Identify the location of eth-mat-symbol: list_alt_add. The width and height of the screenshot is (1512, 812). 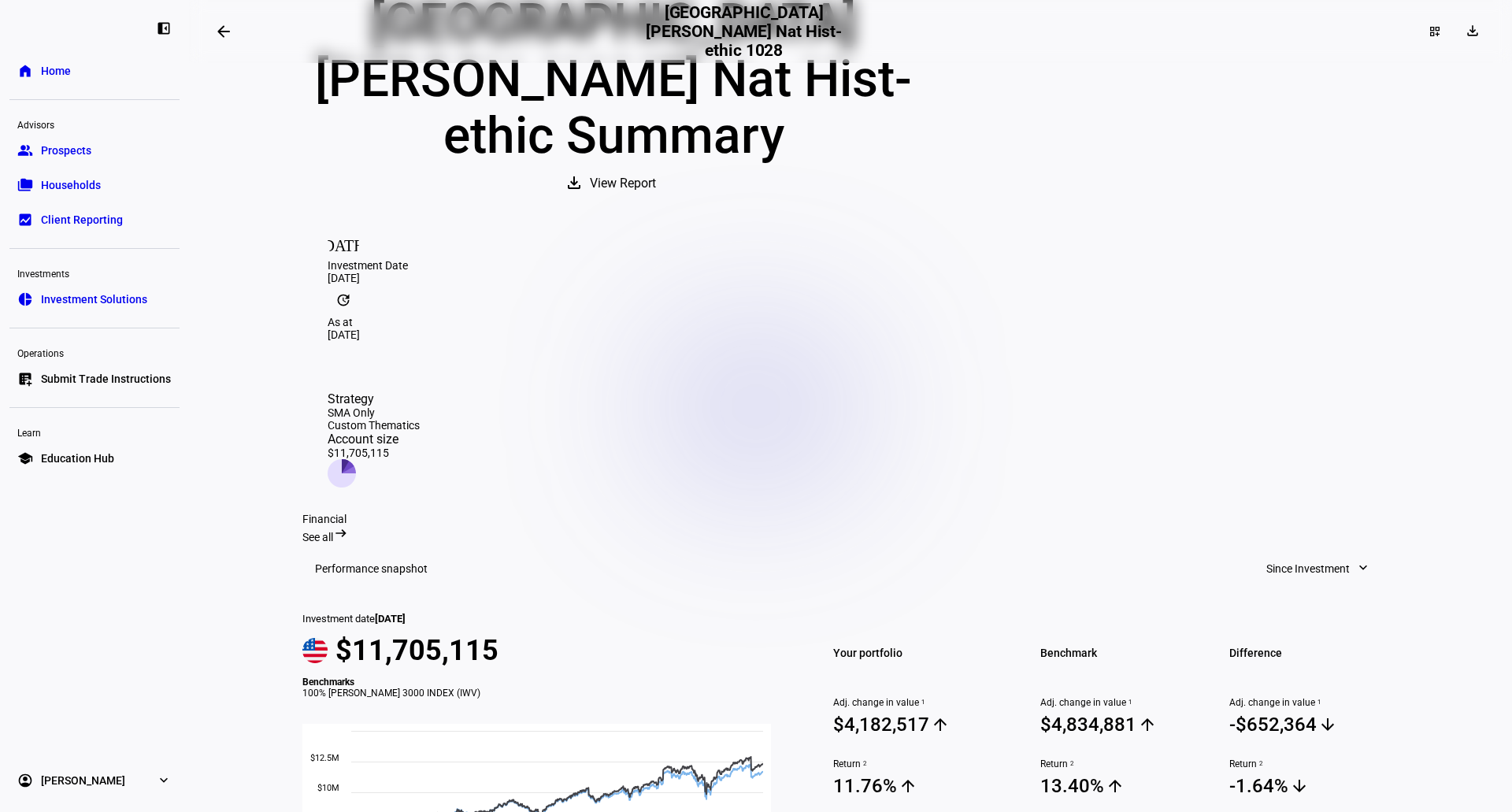
(25, 379).